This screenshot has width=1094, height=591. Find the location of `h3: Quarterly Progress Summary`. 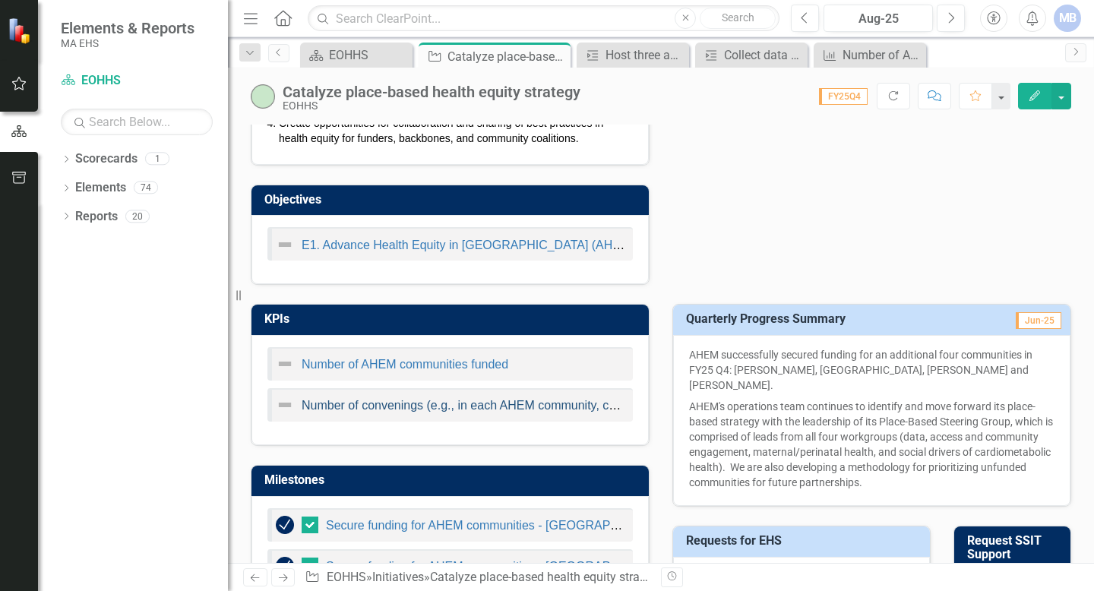

h3: Quarterly Progress Summary is located at coordinates (831, 319).